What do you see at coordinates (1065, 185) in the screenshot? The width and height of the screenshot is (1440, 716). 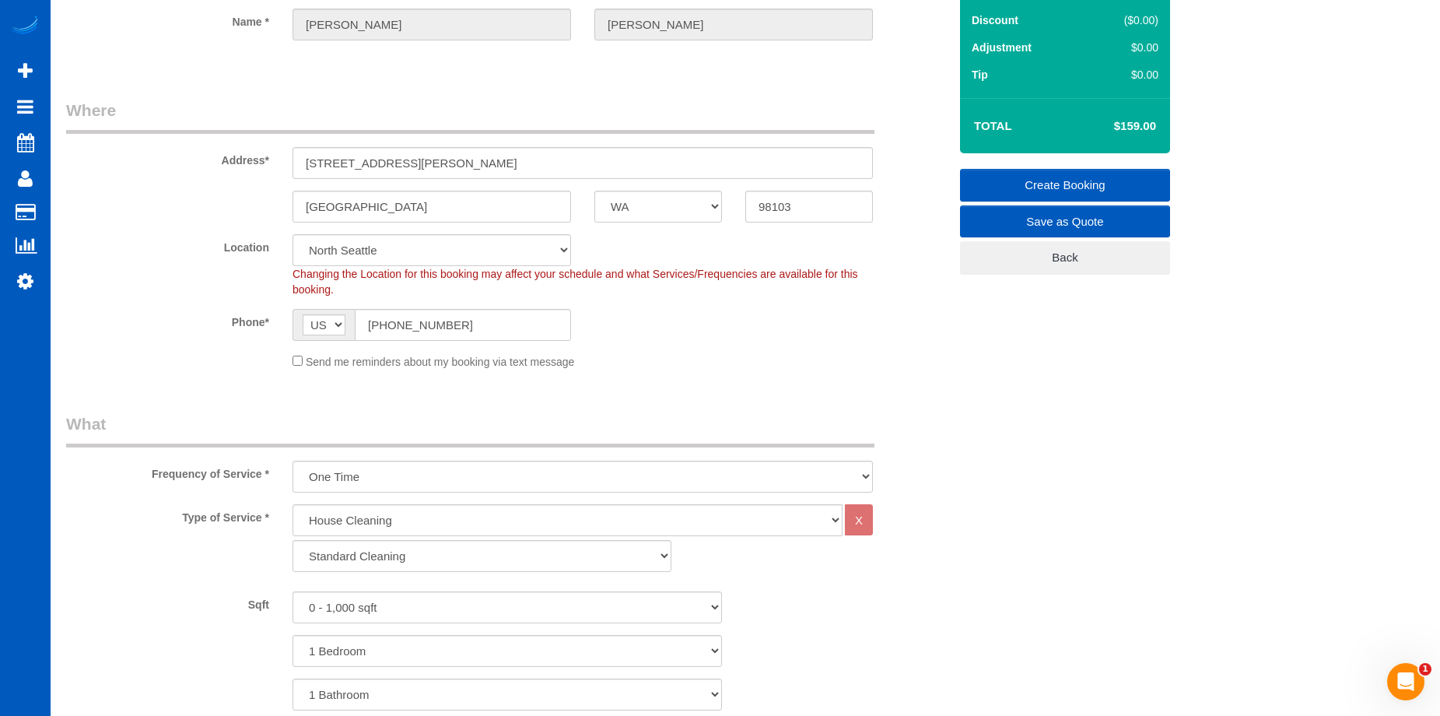 I see `a: Create Booking` at bounding box center [1065, 185].